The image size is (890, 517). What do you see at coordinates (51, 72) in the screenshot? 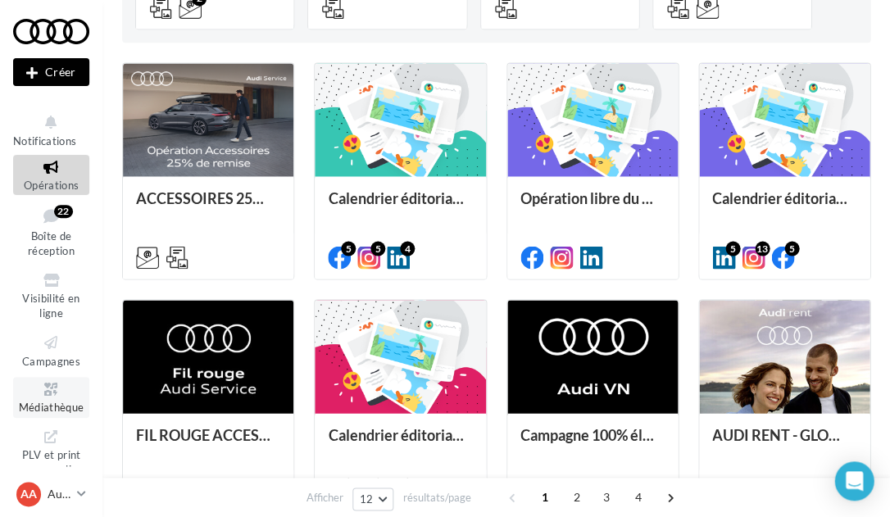
I see `div: Nouvelle campagne` at bounding box center [51, 72].